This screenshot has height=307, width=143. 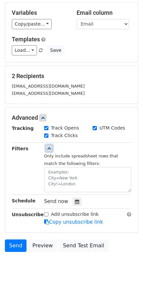 What do you see at coordinates (32, 24) in the screenshot?
I see `a: Copy/paste...` at bounding box center [32, 24].